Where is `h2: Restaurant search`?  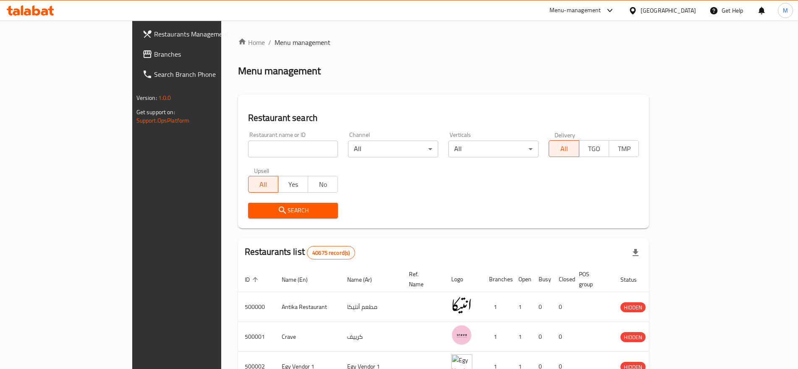
h2: Restaurant search is located at coordinates (444, 118).